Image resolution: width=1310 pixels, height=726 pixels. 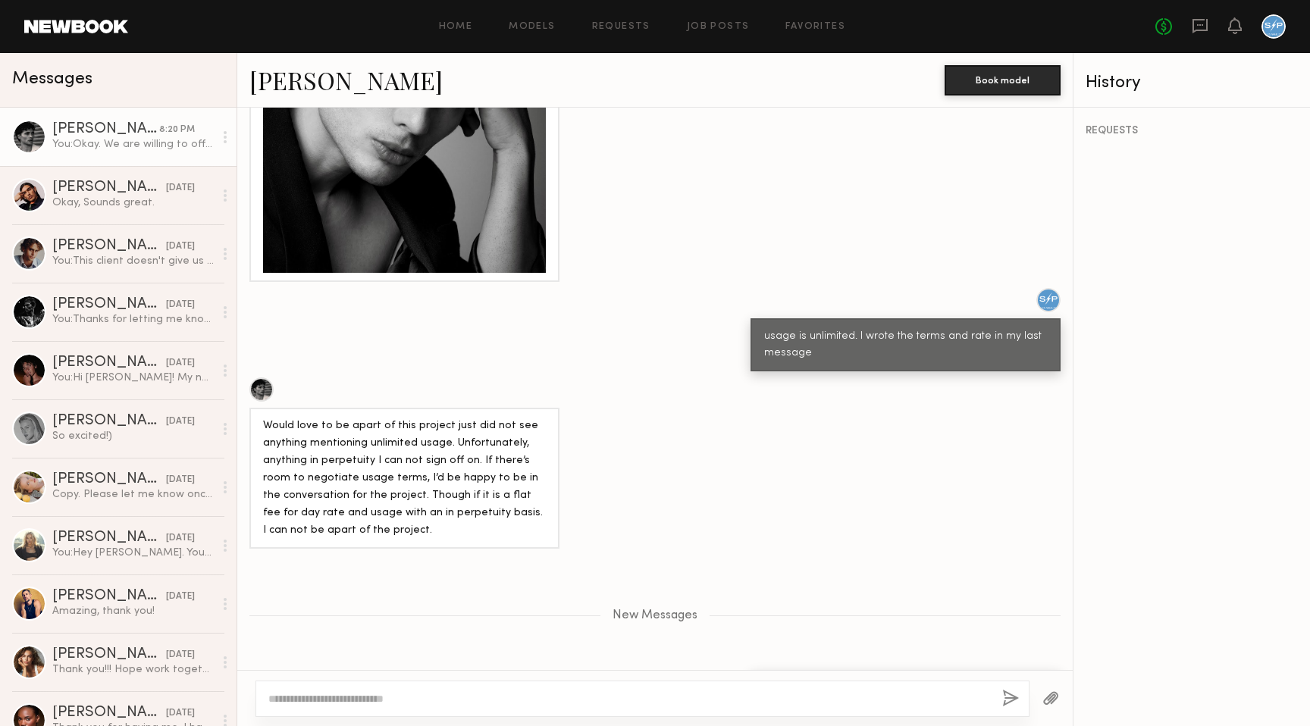 I want to click on div: Okay, Sounds great., so click(x=133, y=202).